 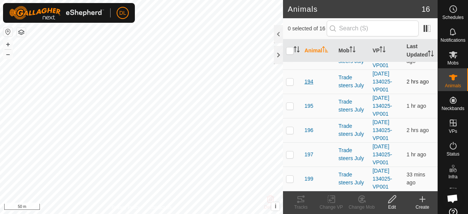 I want to click on a: Privacy Policy, so click(x=126, y=208).